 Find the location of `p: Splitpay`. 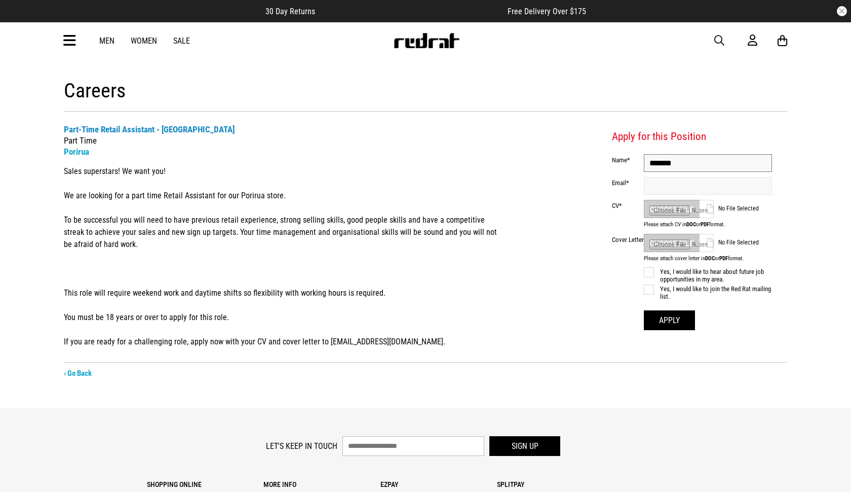

p: Splitpay is located at coordinates (555, 484).